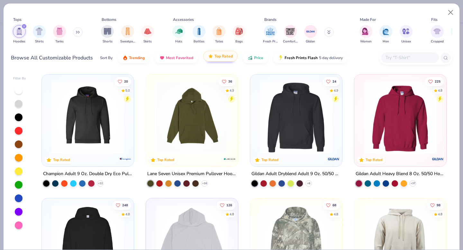 The image size is (463, 250). I want to click on span: 98, so click(439, 205).